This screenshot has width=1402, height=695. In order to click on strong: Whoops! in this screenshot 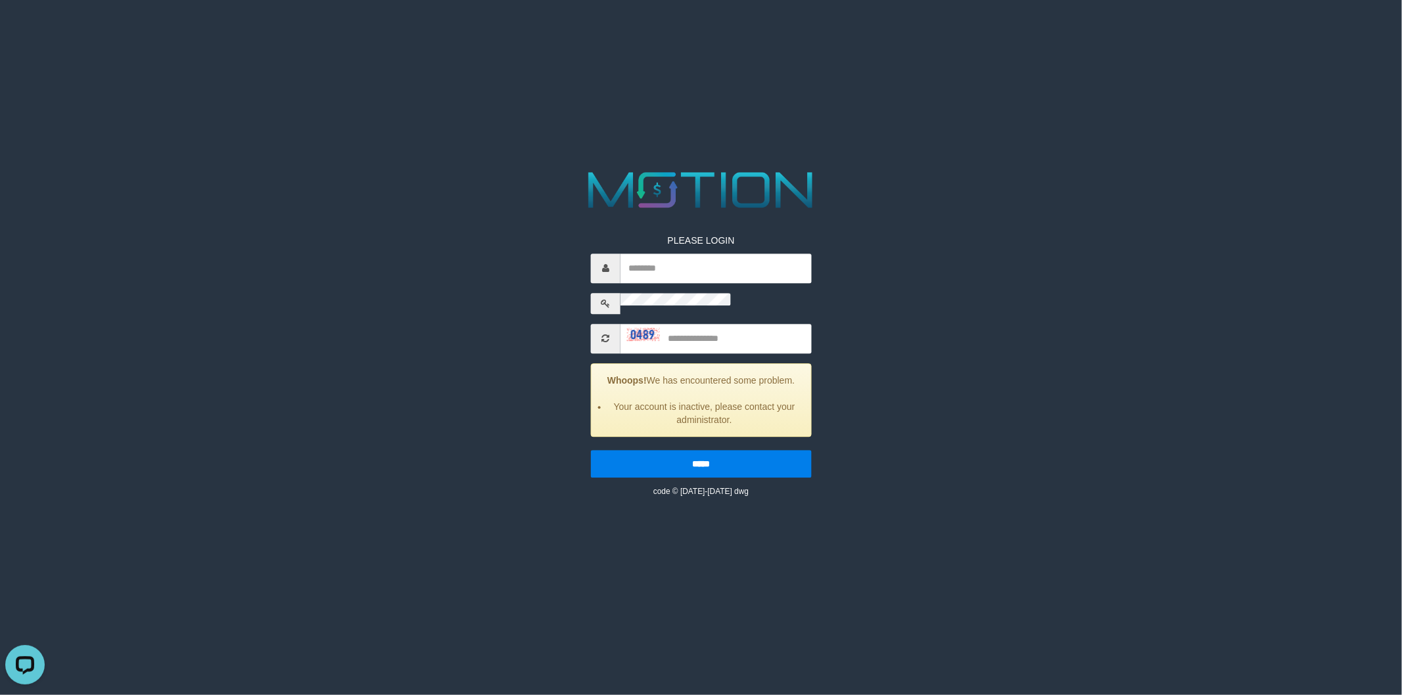, I will do `click(627, 381)`.